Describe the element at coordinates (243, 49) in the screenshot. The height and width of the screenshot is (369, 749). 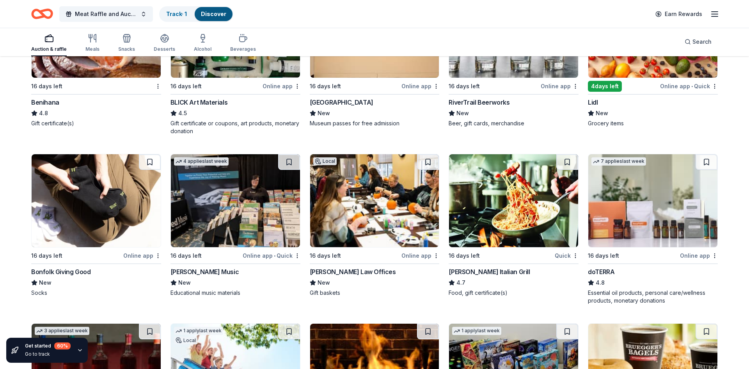
I see `div: Beverages` at that location.